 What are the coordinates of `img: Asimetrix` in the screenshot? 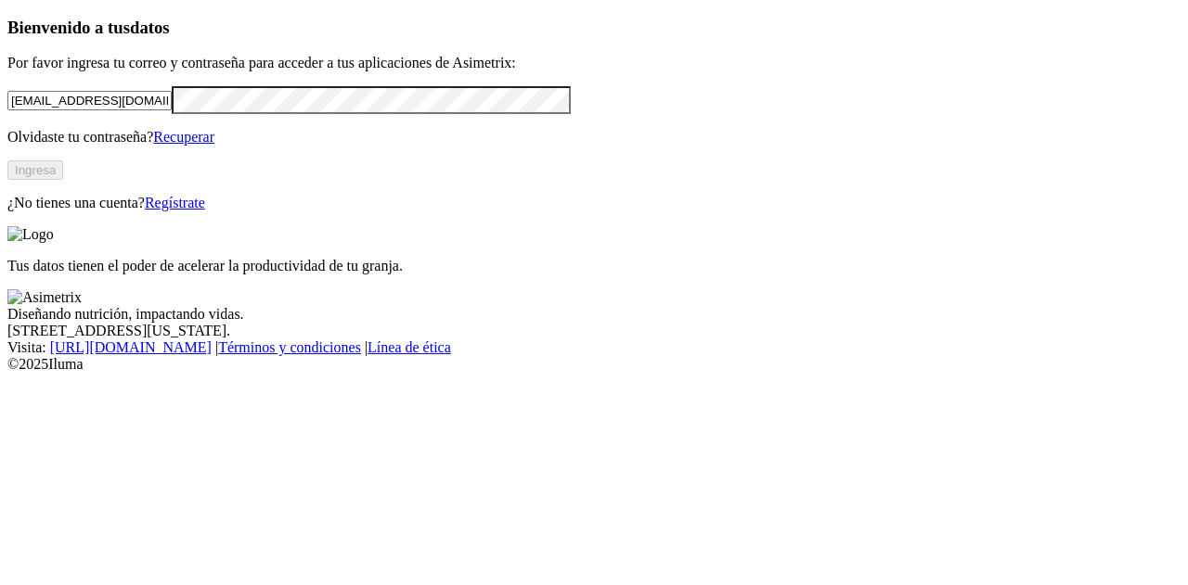 It's located at (45, 298).